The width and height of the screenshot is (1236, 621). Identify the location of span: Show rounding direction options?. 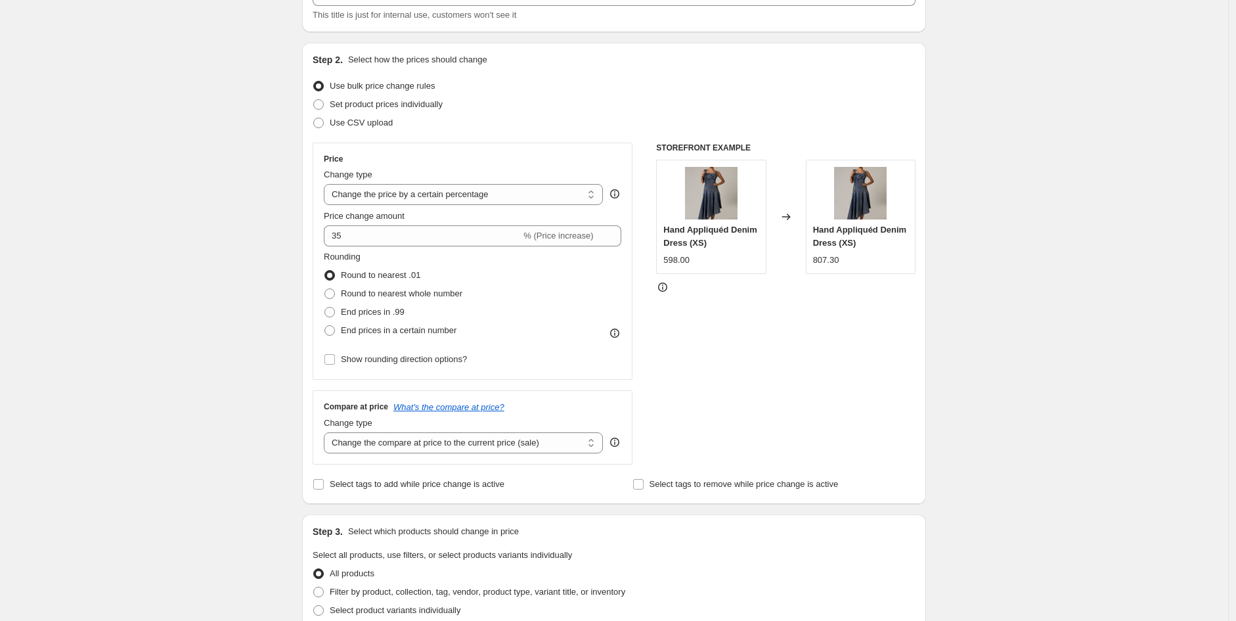
(404, 359).